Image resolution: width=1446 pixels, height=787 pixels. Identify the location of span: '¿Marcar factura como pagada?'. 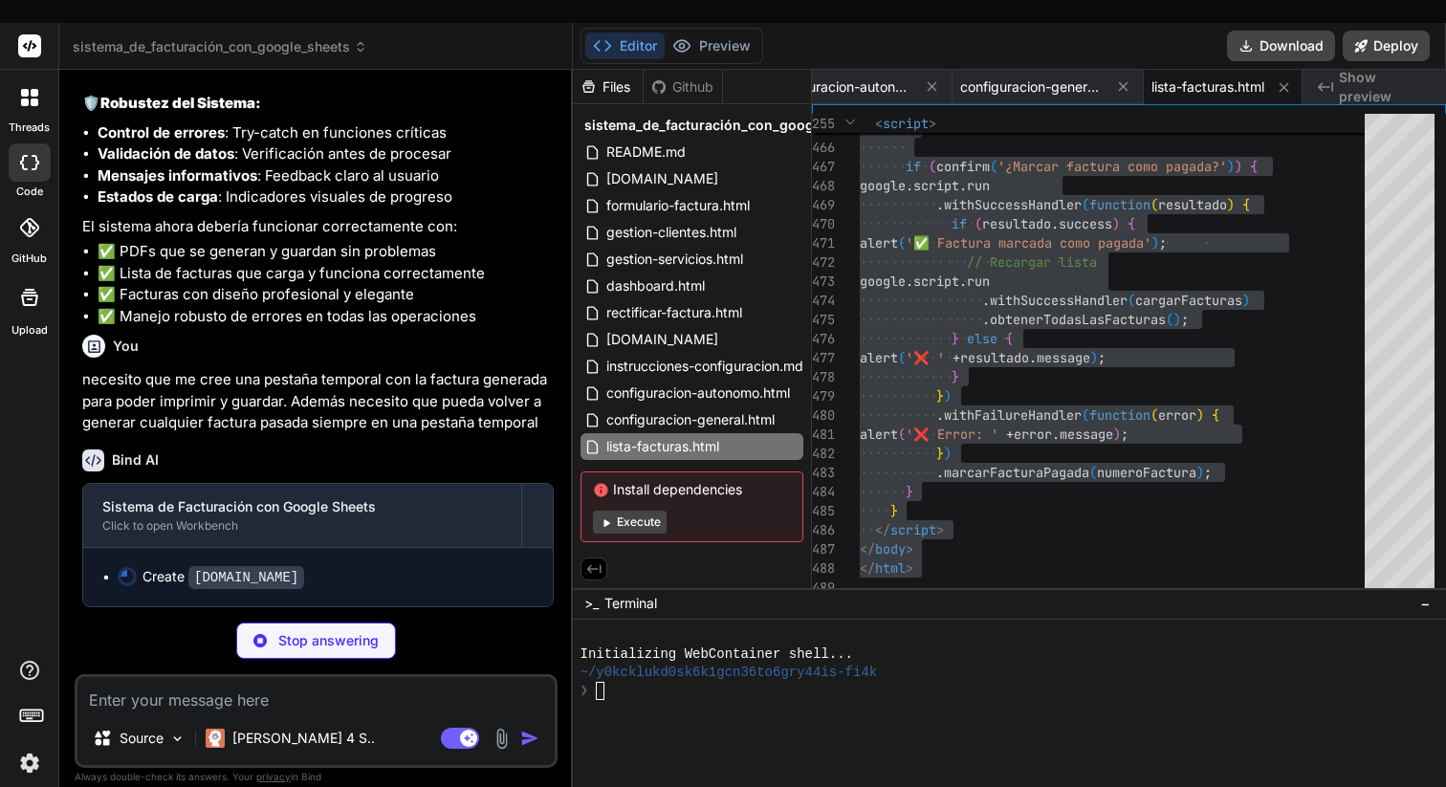
(1112, 166).